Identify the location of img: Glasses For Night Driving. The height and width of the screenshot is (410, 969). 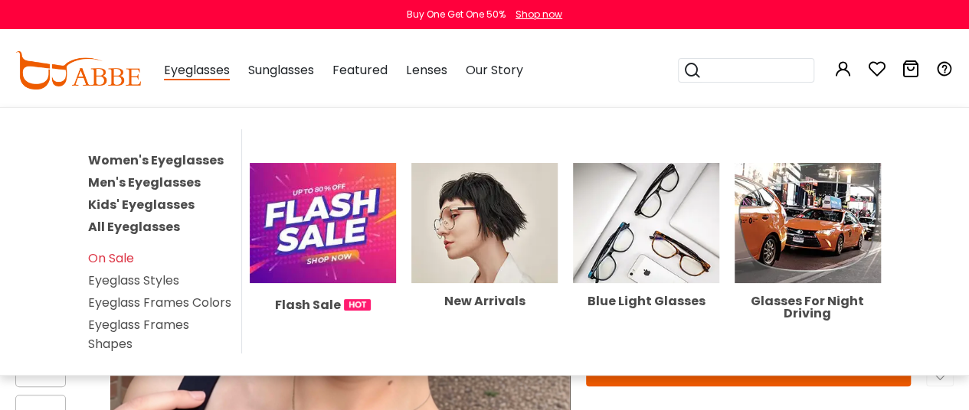
(807, 224).